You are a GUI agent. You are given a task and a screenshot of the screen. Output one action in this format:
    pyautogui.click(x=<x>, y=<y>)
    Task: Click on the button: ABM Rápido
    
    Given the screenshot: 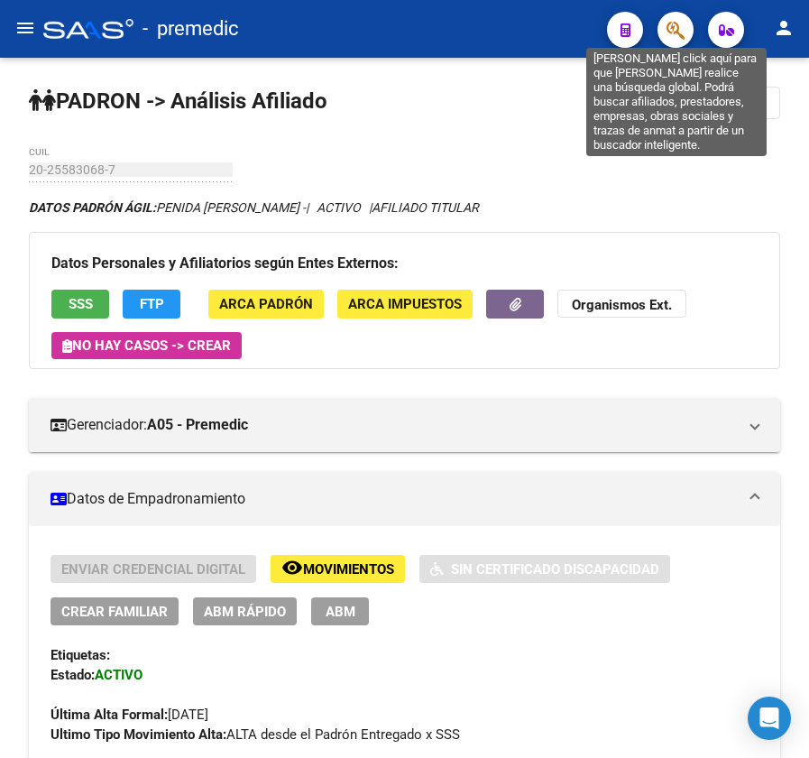 What is the action you would take?
    pyautogui.click(x=244, y=611)
    